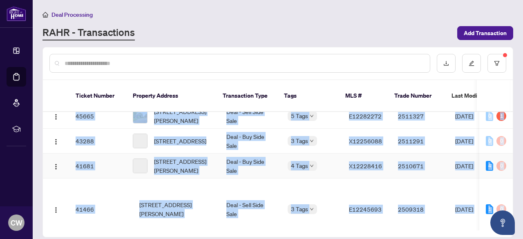 The image size is (523, 239). What do you see at coordinates (417, 96) in the screenshot?
I see `th: Trade Number` at bounding box center [417, 96].